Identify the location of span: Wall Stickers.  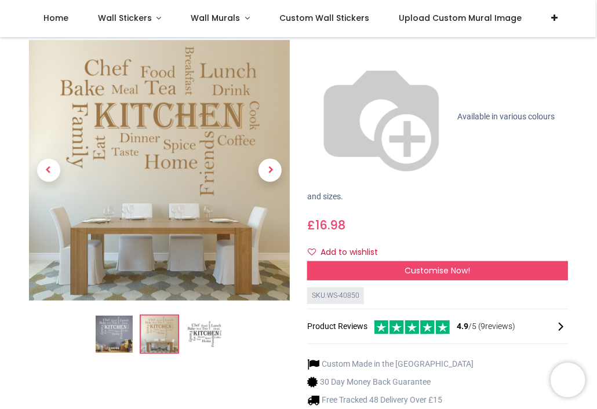
(125, 18).